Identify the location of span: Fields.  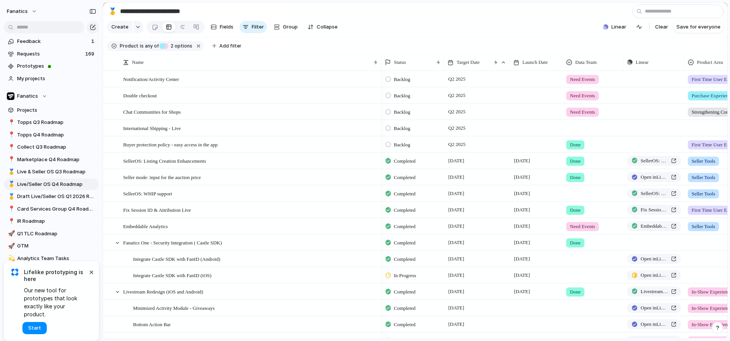
(226, 27).